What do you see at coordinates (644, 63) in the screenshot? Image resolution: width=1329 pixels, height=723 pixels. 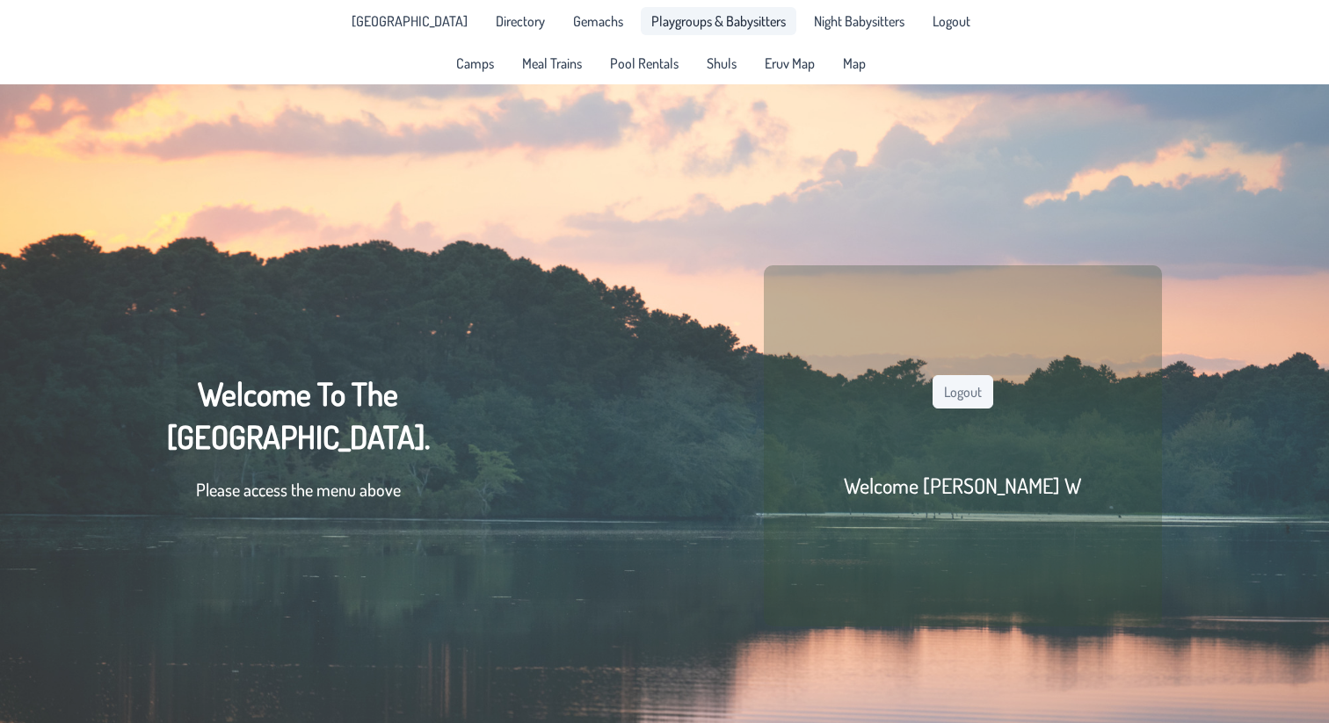 I see `span: Pool Rentals` at bounding box center [644, 63].